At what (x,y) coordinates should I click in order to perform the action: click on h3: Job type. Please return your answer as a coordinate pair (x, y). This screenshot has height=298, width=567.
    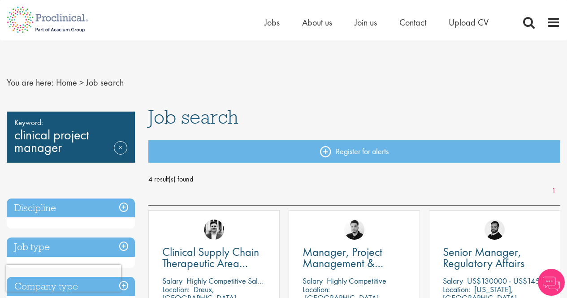
    Looking at the image, I should click on (71, 247).